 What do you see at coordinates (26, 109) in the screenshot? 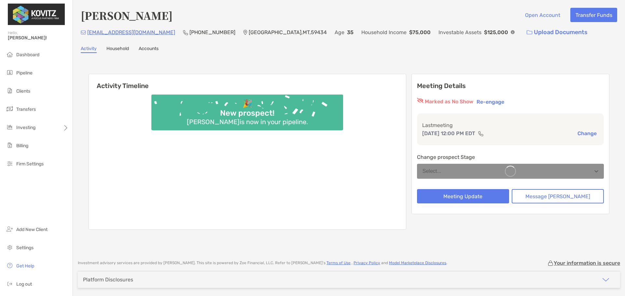
I see `span: Transfers` at bounding box center [26, 109].